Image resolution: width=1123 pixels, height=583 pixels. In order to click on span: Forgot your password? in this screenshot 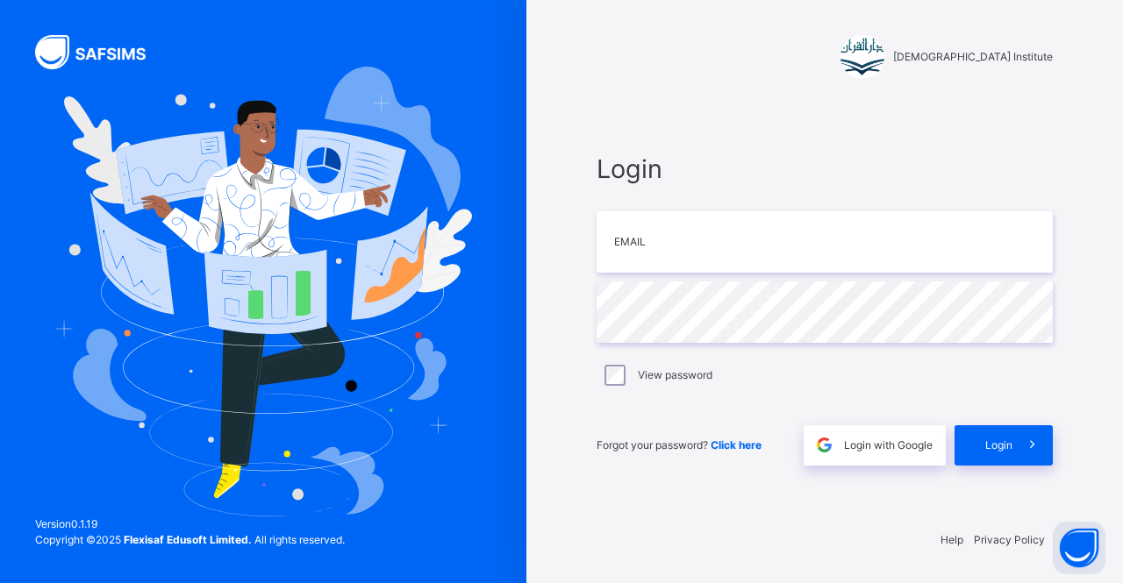, I will do `click(679, 445)`.